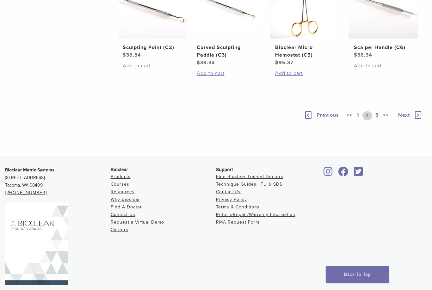 The height and width of the screenshot is (290, 432). I want to click on a: RMA Request Form, so click(237, 222).